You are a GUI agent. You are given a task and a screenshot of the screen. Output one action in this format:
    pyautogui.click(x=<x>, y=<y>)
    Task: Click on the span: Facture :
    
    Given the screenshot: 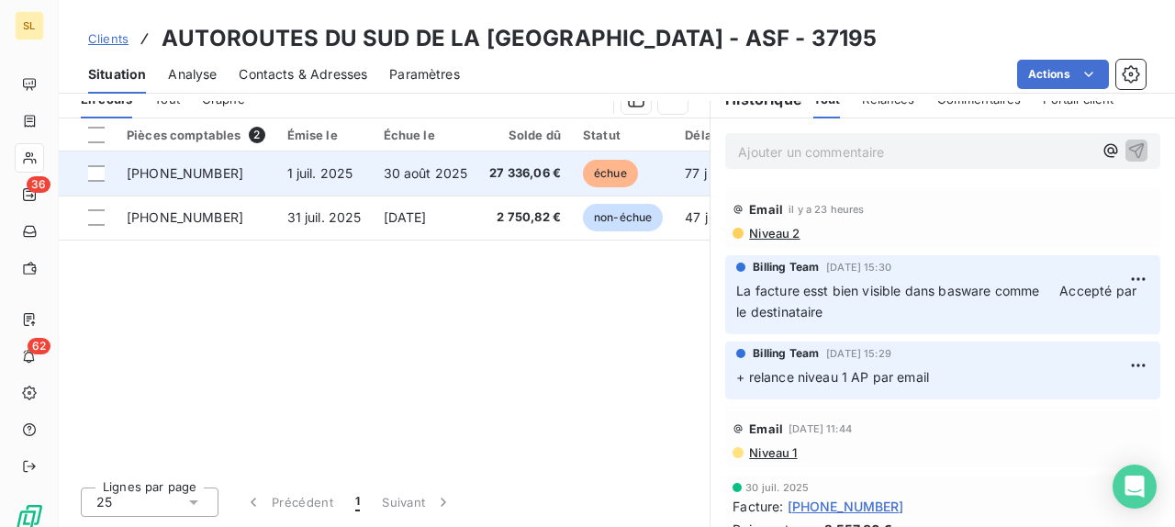 What is the action you would take?
    pyautogui.click(x=757, y=506)
    